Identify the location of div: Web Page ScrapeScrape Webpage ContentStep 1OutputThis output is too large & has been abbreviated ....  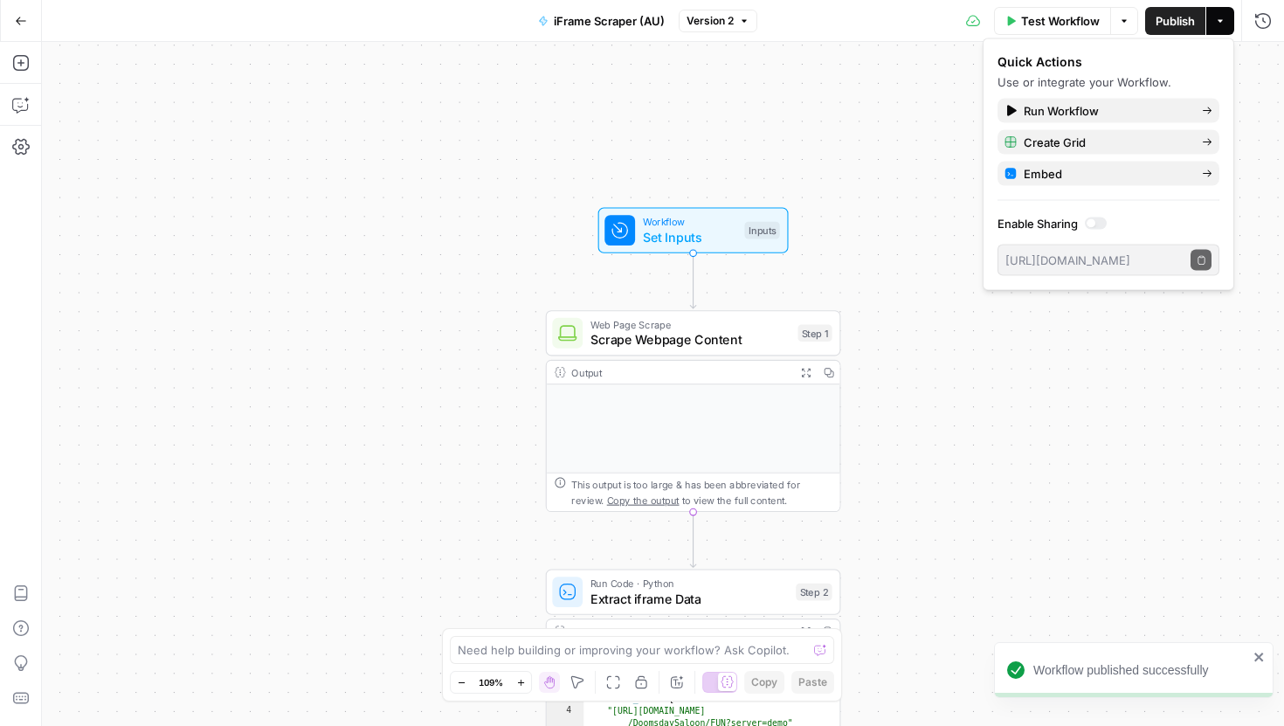
(694, 411).